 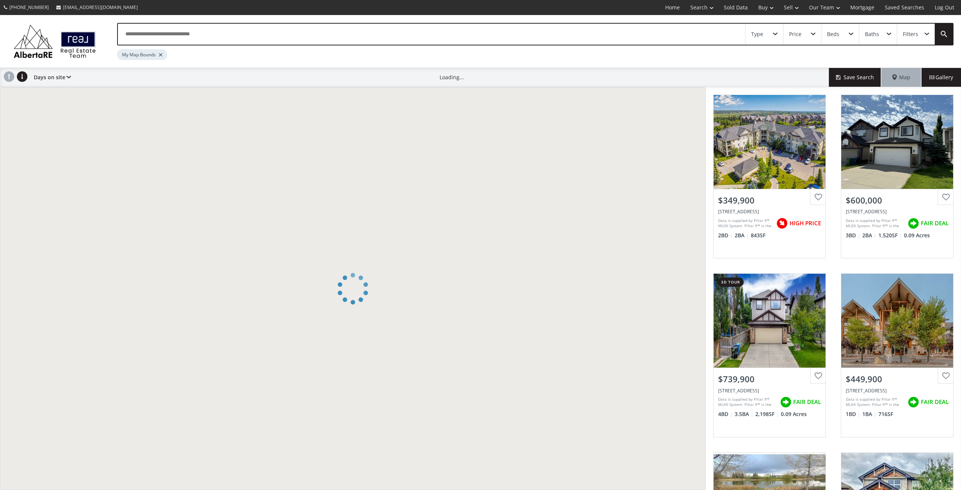 I want to click on div: $349,900, so click(x=770, y=200).